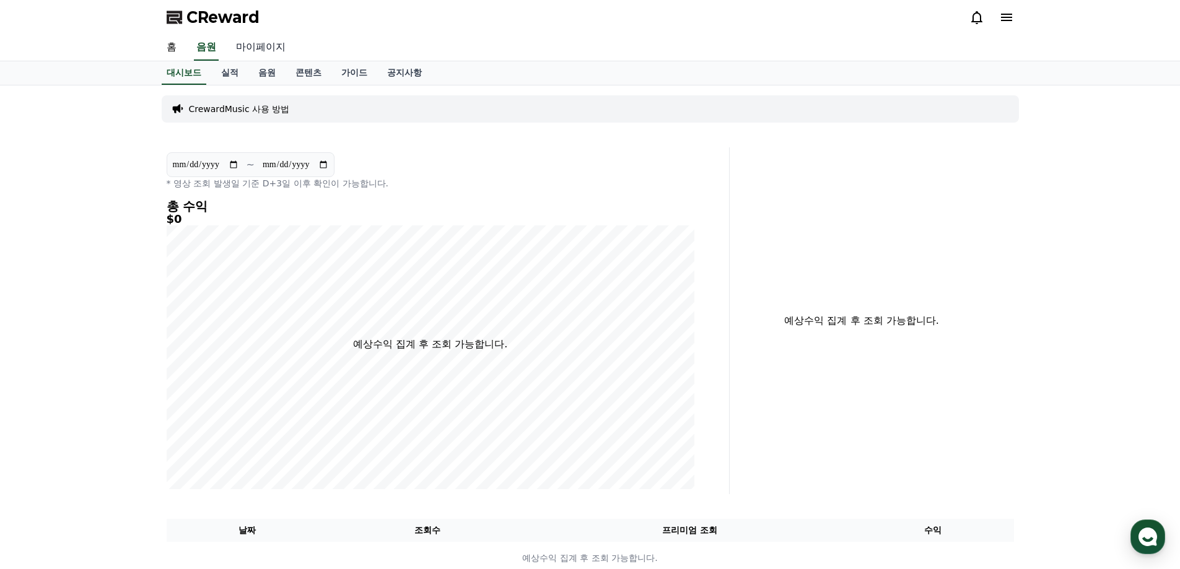 The image size is (1180, 569). Describe the element at coordinates (121, 417) in the screenshot. I see `span: 대화` at that location.